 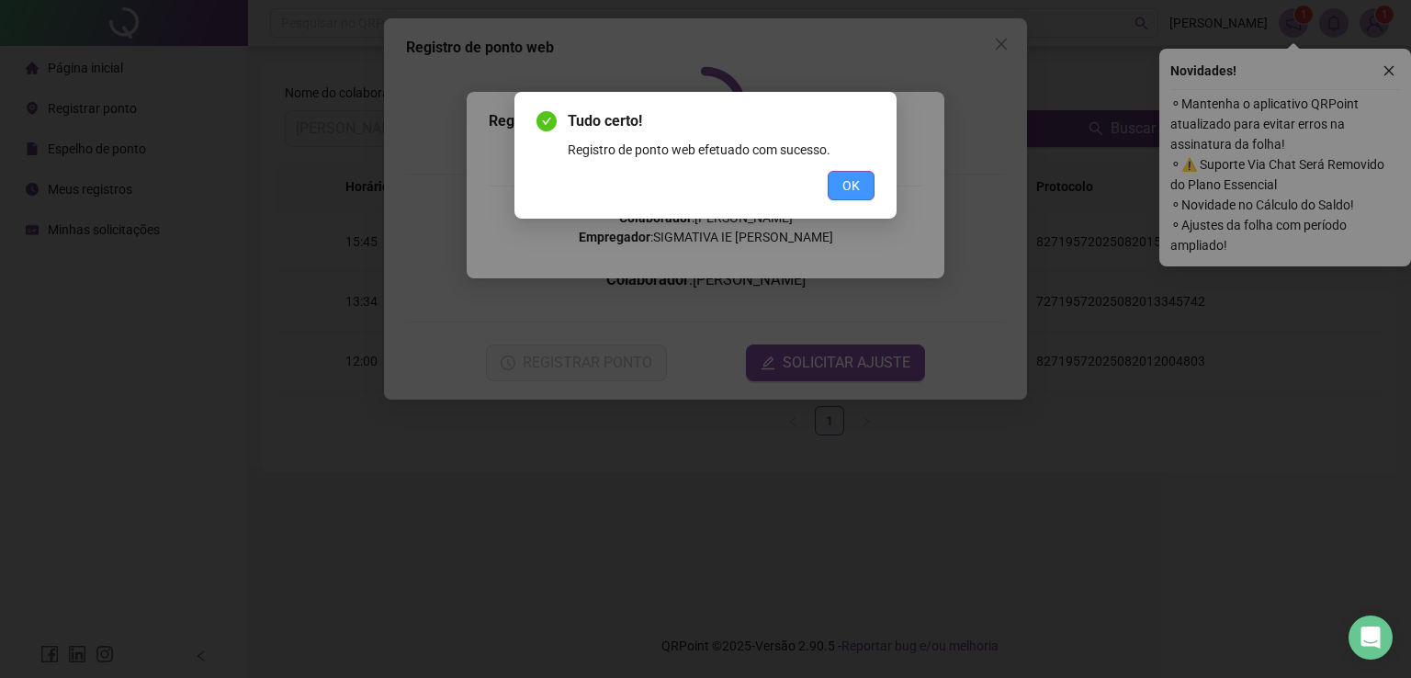 What do you see at coordinates (1371, 638) in the screenshot?
I see `div: Open Intercom Messenger` at bounding box center [1371, 638].